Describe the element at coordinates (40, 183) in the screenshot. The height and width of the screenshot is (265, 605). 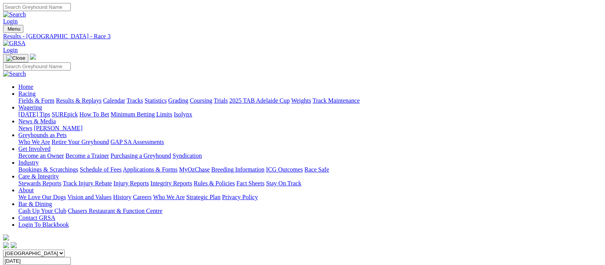
I see `a: Stewards Reports` at that location.